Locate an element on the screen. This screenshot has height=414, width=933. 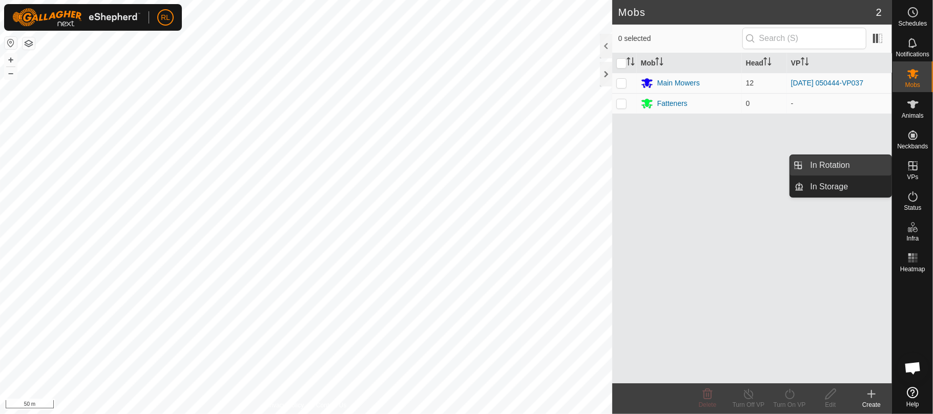
span: Notifications is located at coordinates (912, 54).